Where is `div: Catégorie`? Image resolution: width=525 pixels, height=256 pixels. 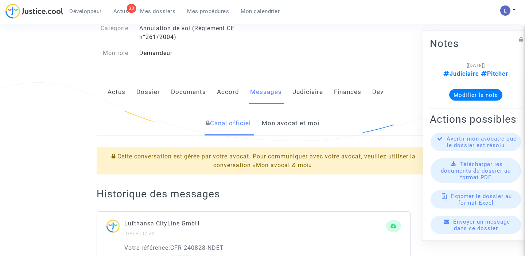
div: Catégorie is located at coordinates (113, 33).